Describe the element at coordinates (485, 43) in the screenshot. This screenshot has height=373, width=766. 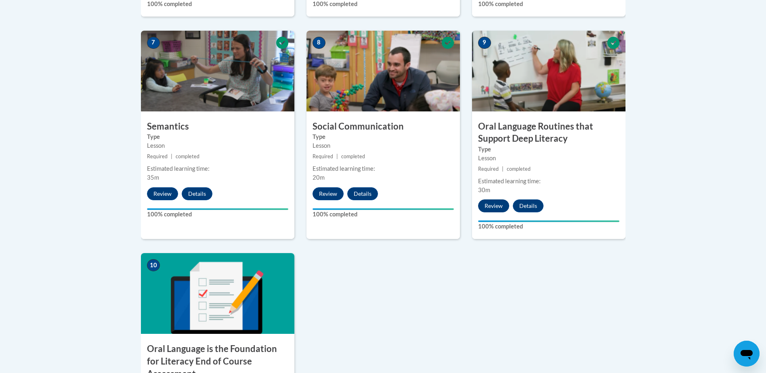
I see `span: 9` at that location.